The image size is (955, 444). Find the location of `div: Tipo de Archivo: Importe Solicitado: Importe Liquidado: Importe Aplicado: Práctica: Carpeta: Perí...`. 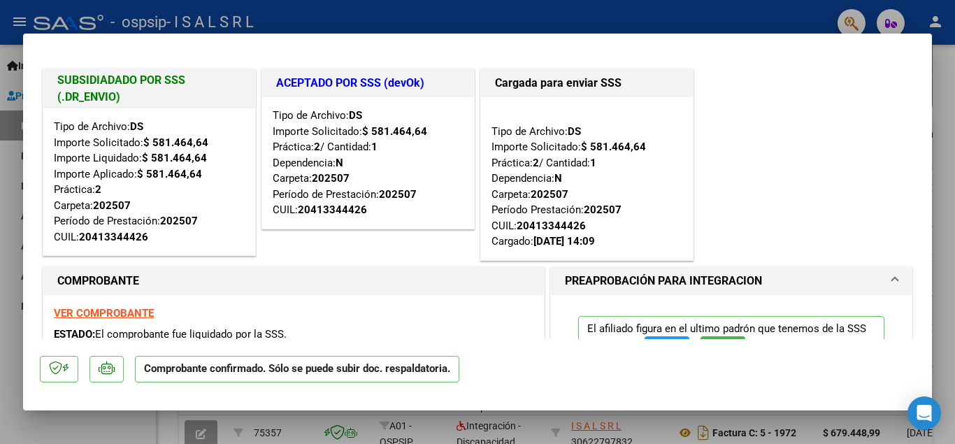

div: Tipo de Archivo: Importe Solicitado: Importe Liquidado: Importe Aplicado: Práctica: Carpeta: Perí... is located at coordinates (149, 182).